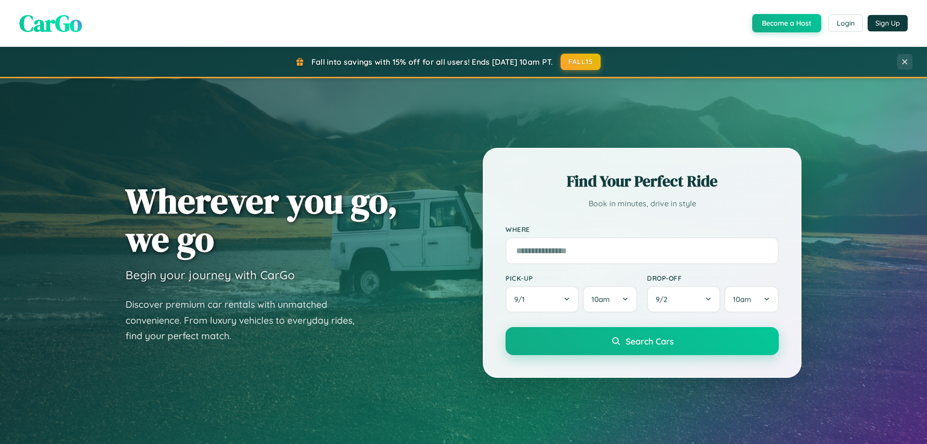 This screenshot has width=927, height=444. I want to click on button: Sign Up, so click(887, 23).